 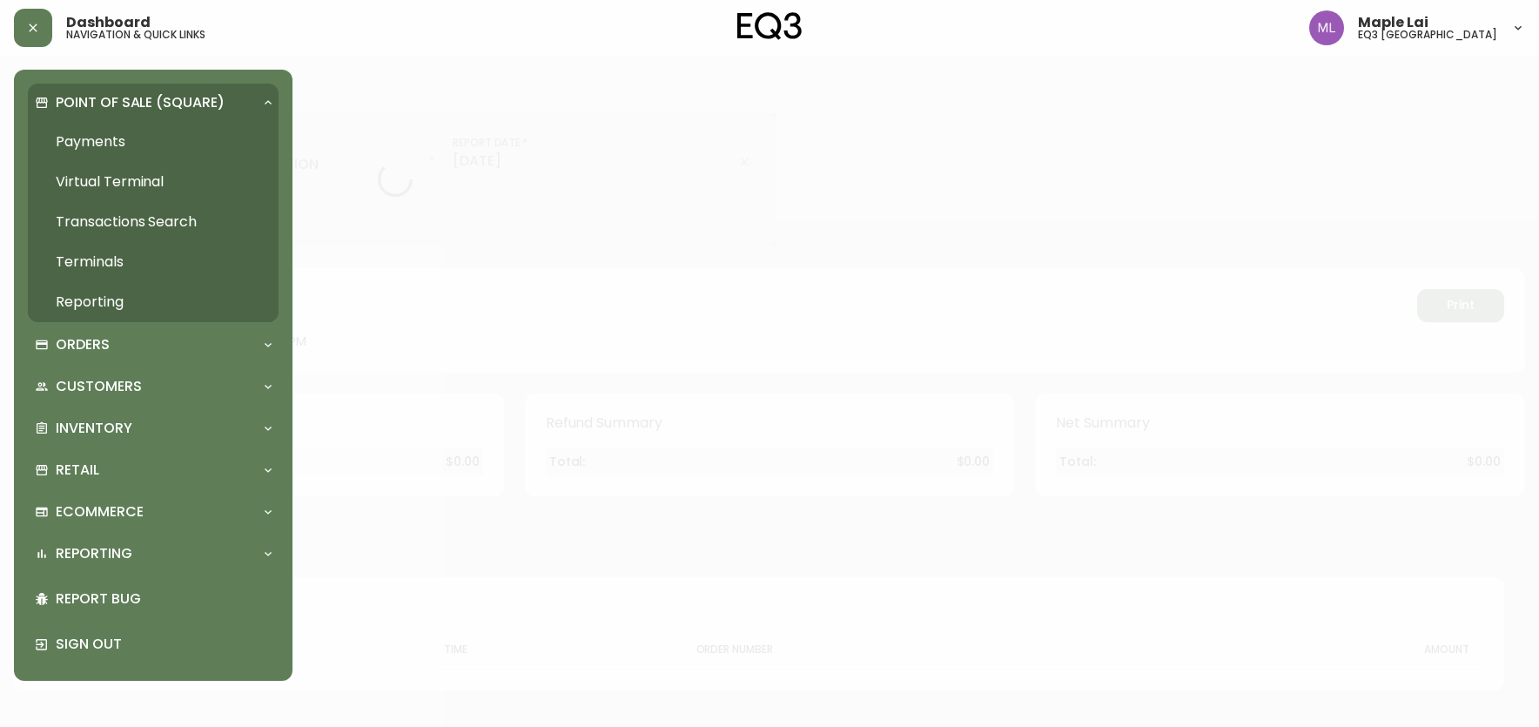 I want to click on p: Report Bug, so click(x=164, y=599).